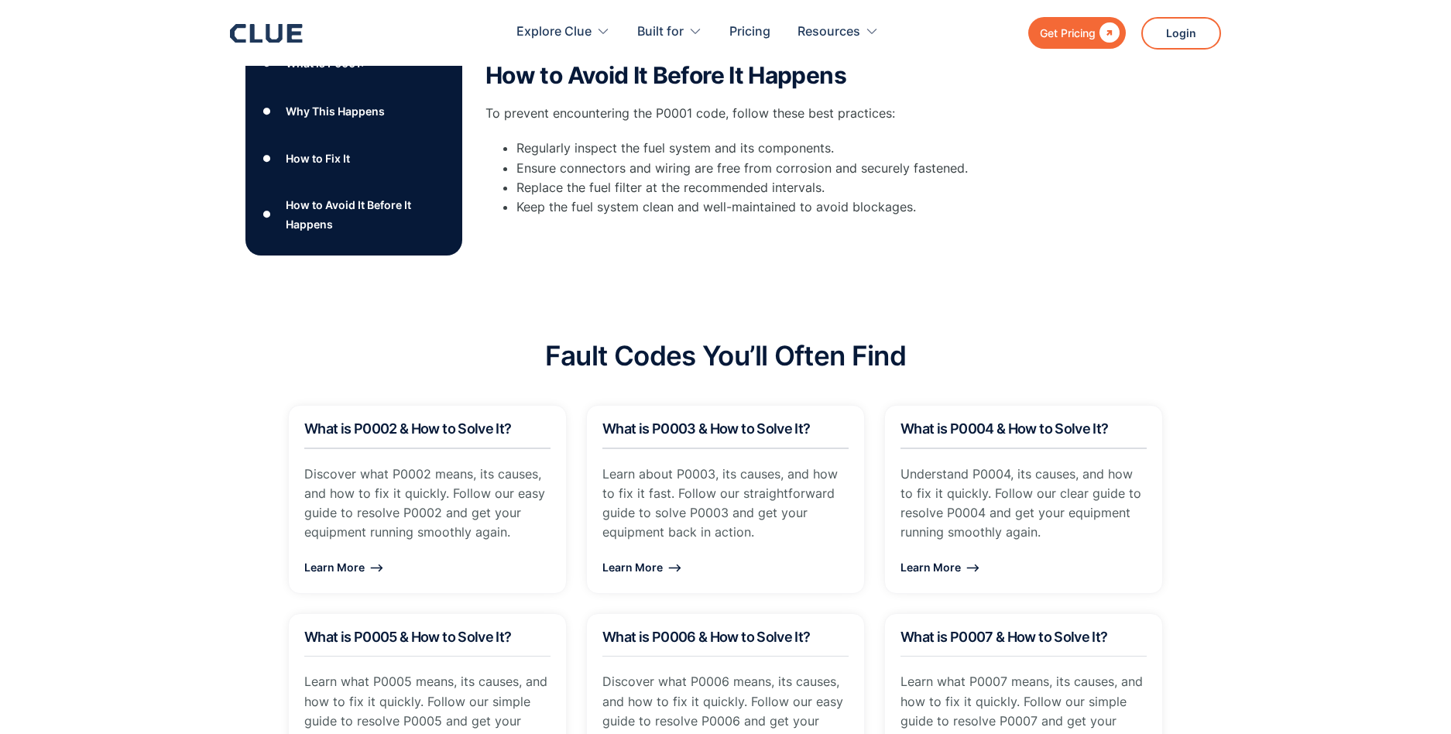 The image size is (1451, 734). What do you see at coordinates (726, 637) in the screenshot?
I see `h2: What is P0006 & How to Solve It?` at bounding box center [726, 637].